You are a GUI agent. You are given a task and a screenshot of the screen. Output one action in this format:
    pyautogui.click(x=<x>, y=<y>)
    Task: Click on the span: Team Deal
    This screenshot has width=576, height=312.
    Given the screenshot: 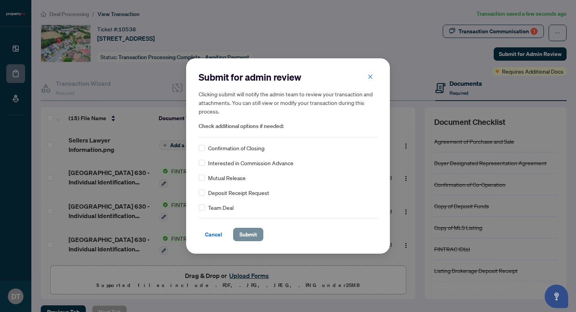 What is the action you would take?
    pyautogui.click(x=221, y=208)
    